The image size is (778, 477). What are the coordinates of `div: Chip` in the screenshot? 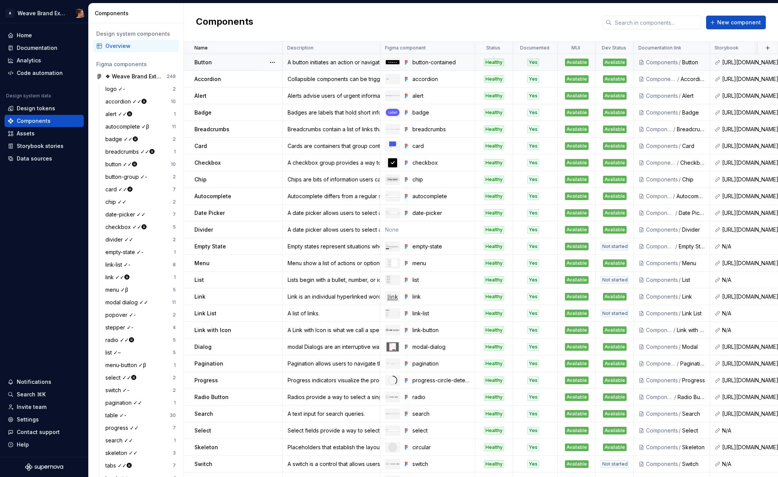 It's located at (693, 180).